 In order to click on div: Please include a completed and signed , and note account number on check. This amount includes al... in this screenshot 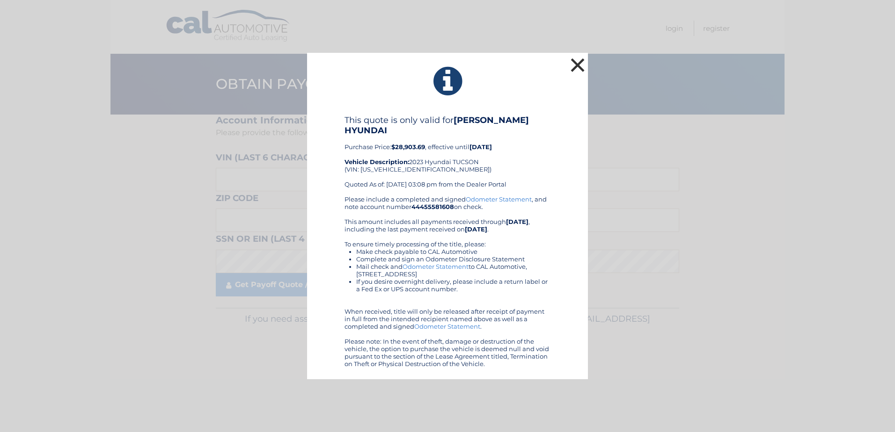, I will do `click(447, 282)`.